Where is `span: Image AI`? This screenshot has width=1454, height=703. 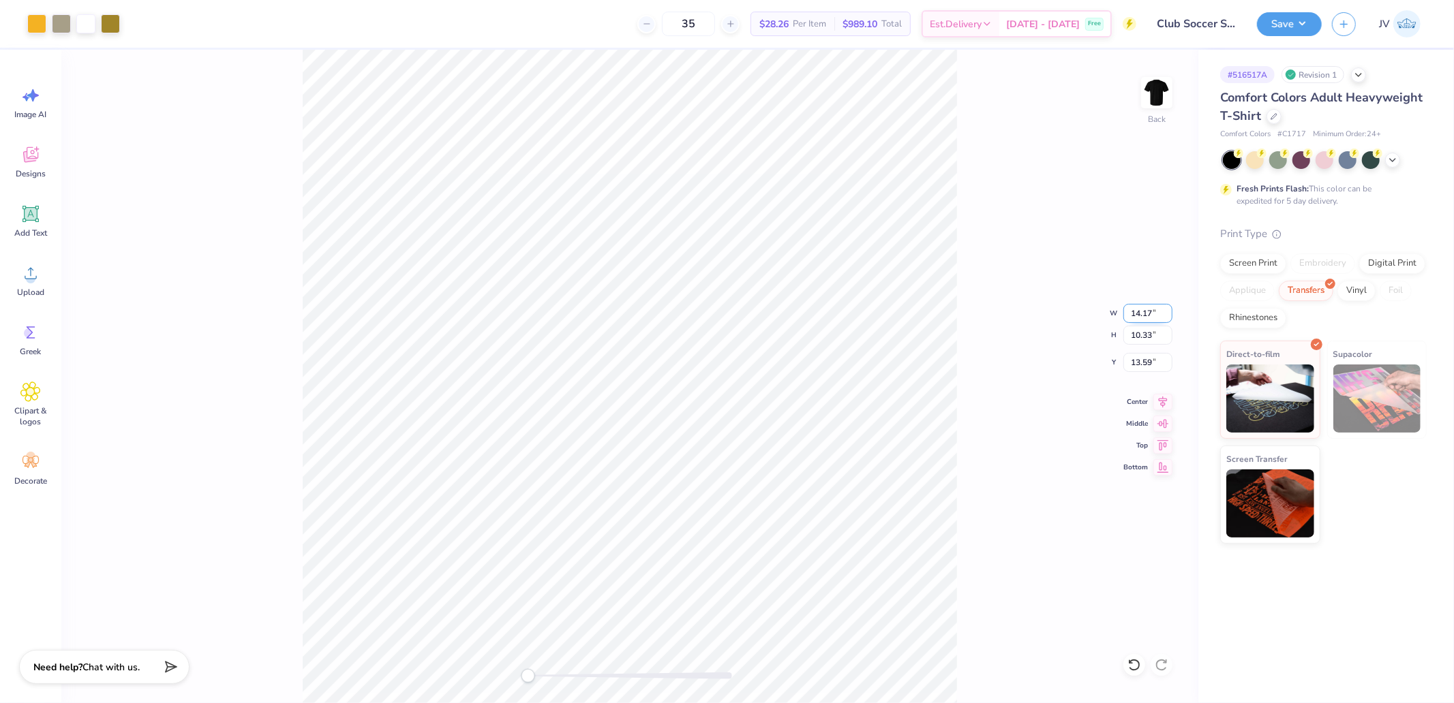 span: Image AI is located at coordinates (31, 114).